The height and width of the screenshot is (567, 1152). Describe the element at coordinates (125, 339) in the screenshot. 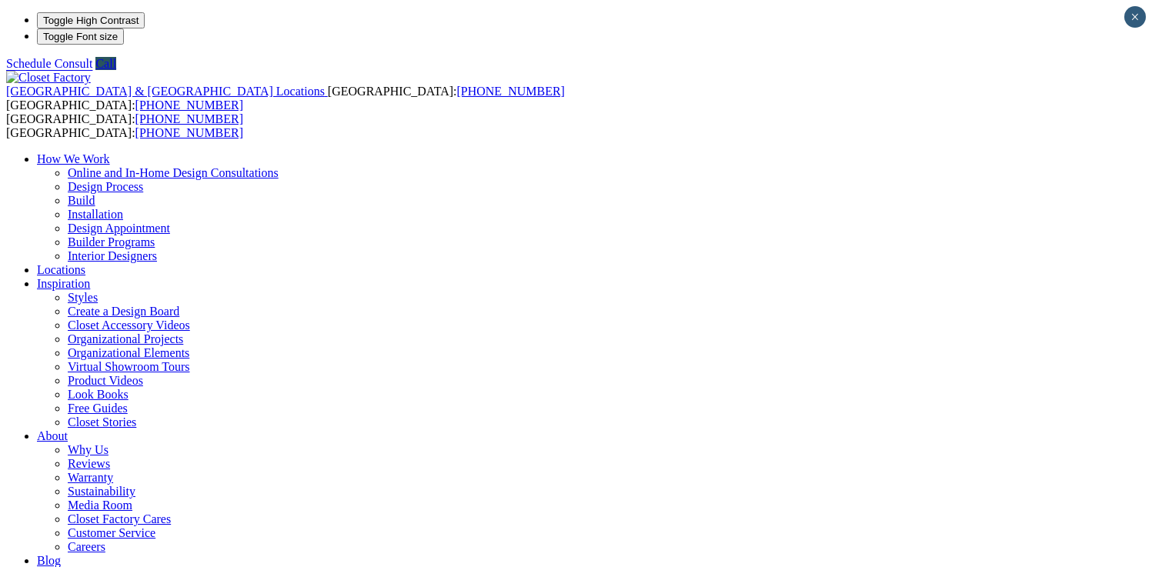

I see `a: Organizational Projects` at that location.